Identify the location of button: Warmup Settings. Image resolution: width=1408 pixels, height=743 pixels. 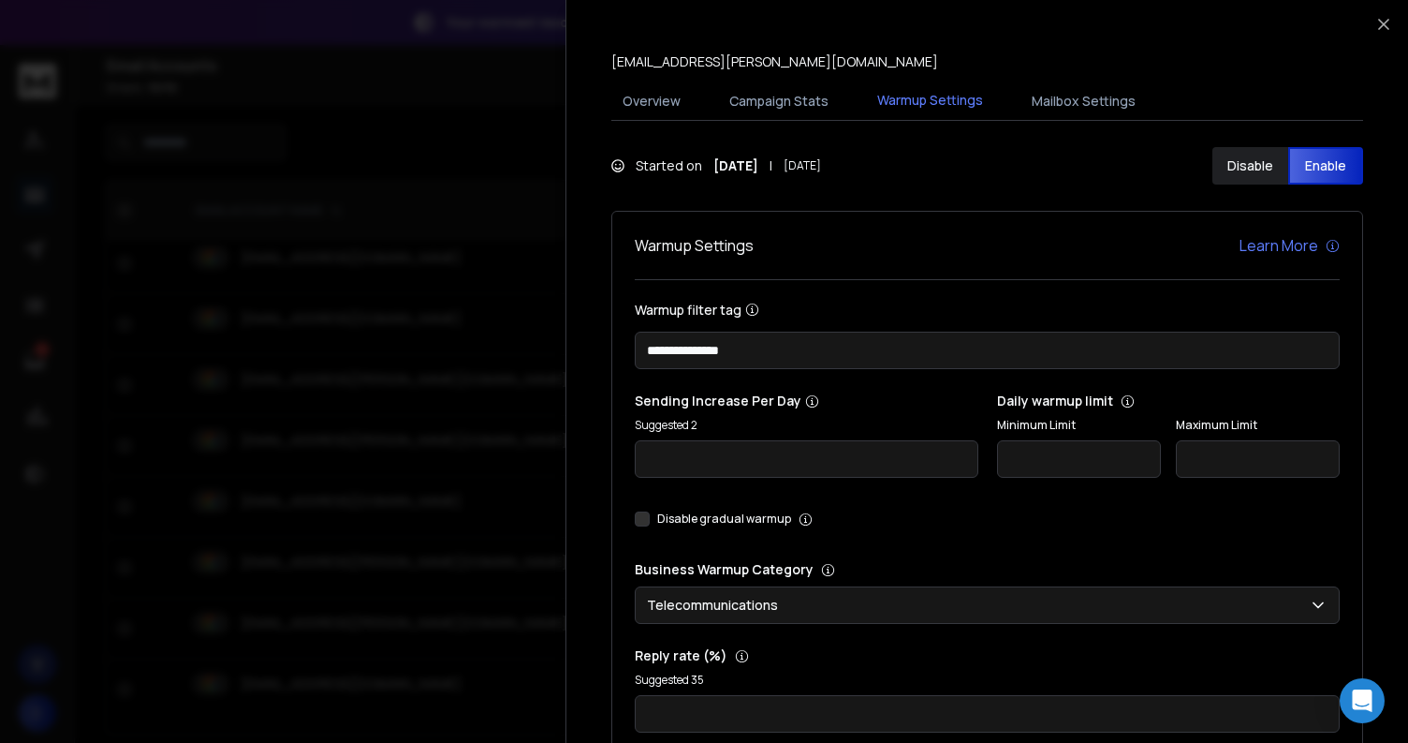
(930, 101).